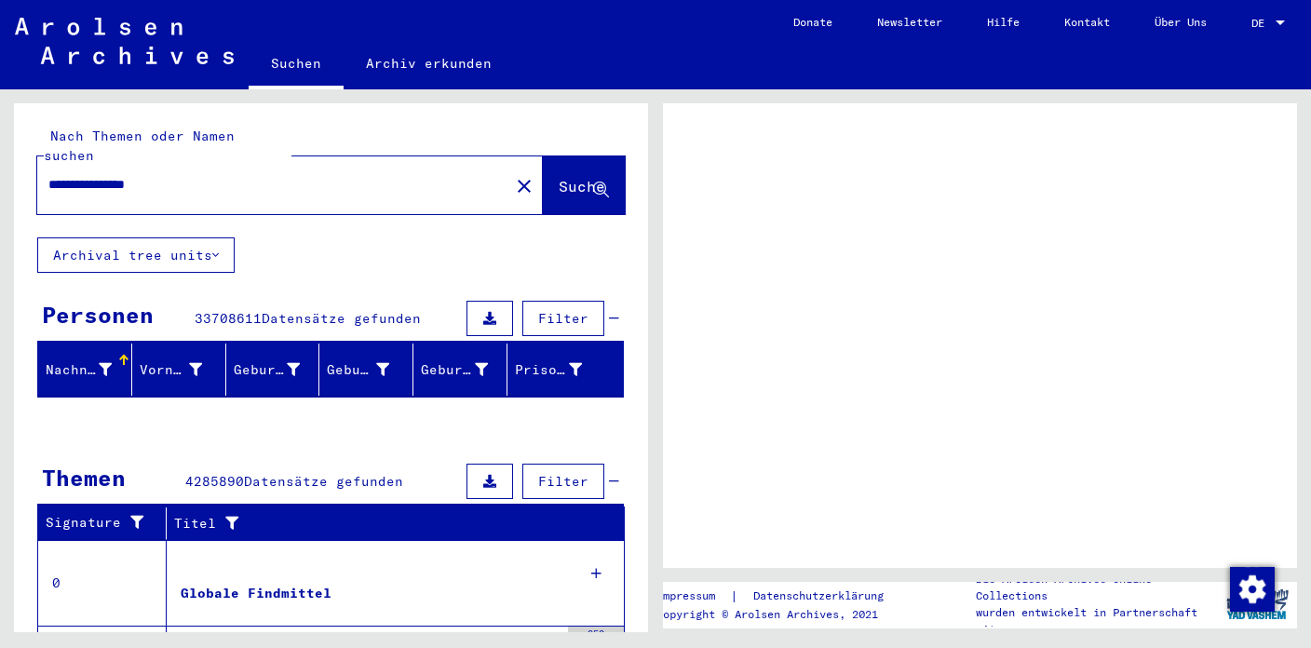 This screenshot has width=1311, height=648. What do you see at coordinates (822, 596) in the screenshot?
I see `a: Datenschutzerklärung` at bounding box center [822, 596].